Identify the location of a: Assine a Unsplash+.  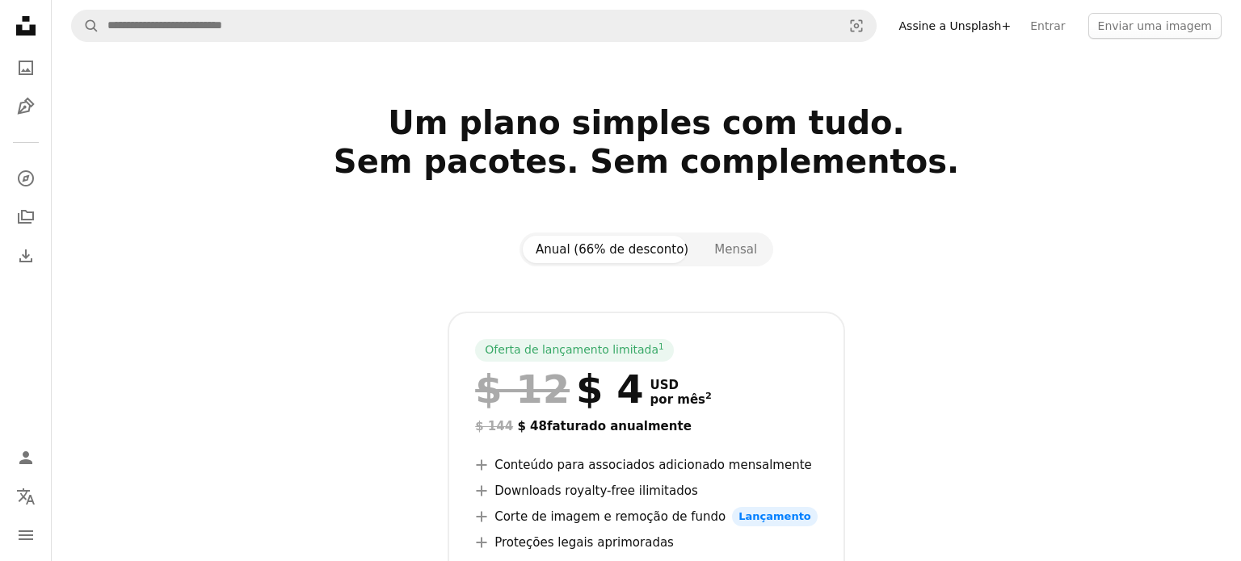
(955, 26).